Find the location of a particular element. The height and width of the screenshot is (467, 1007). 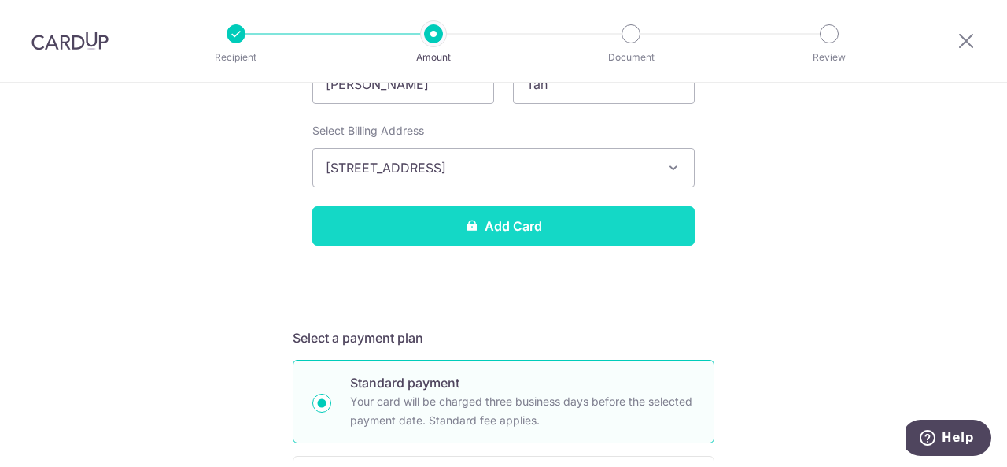

input: Cardholder First Name is located at coordinates (403, 84).